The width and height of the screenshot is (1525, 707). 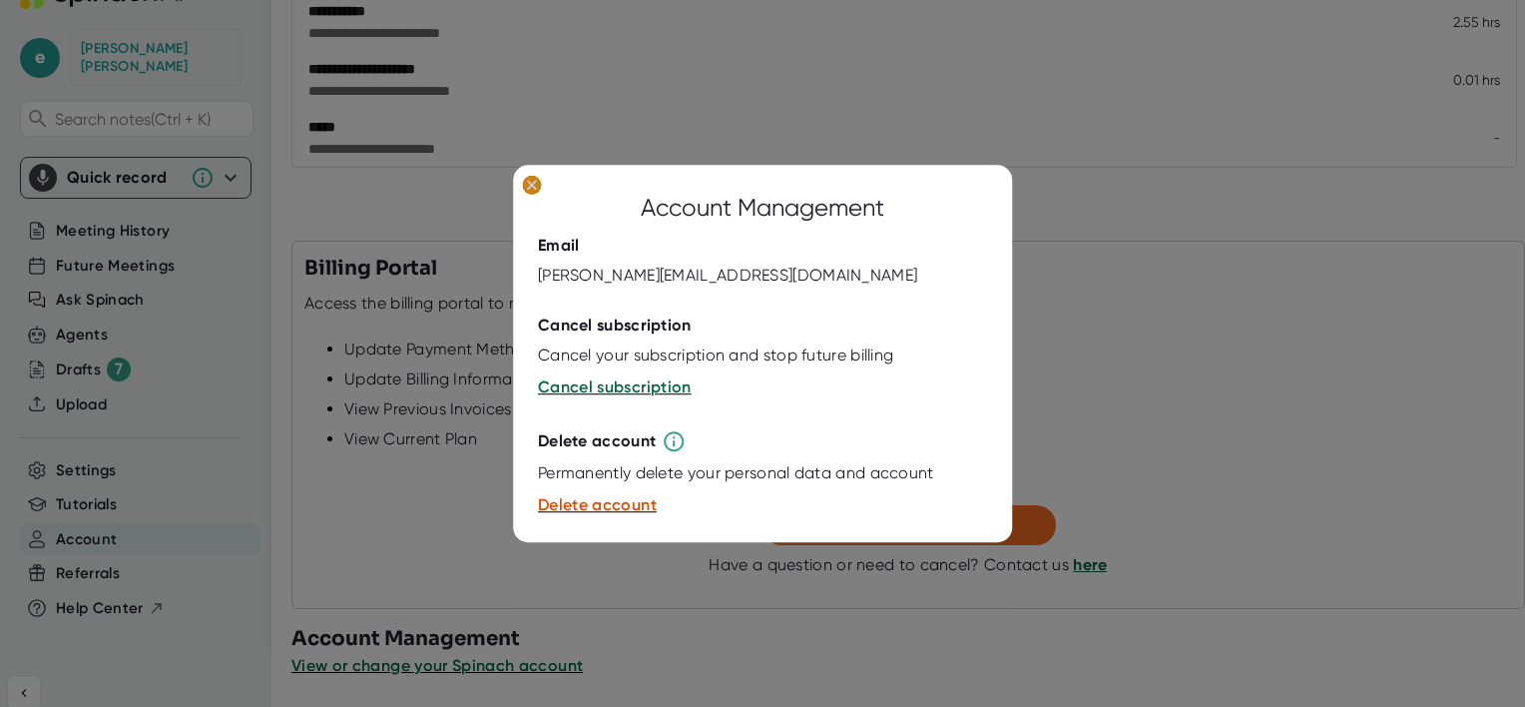 I want to click on div: Cancel subscription, so click(x=615, y=325).